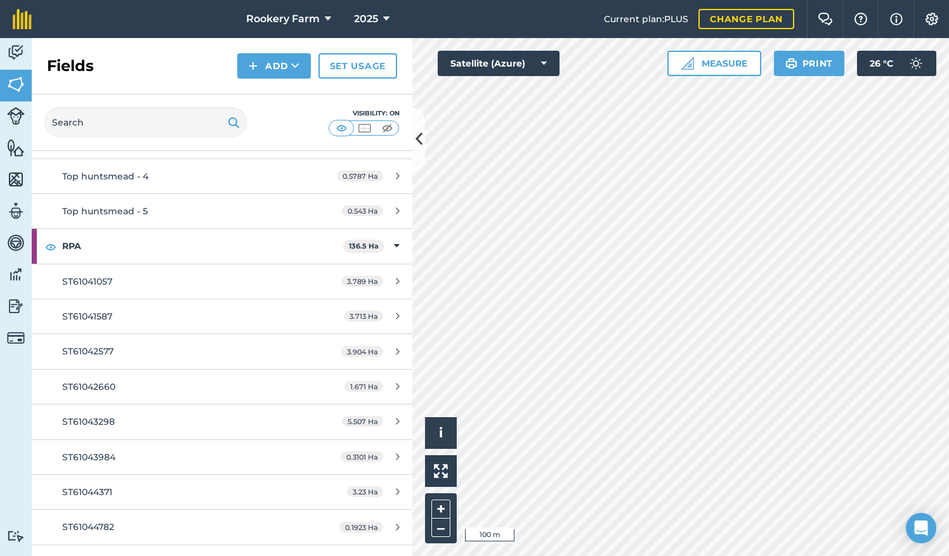 This screenshot has width=949, height=556. Describe the element at coordinates (146, 122) in the screenshot. I see `input: Search` at that location.